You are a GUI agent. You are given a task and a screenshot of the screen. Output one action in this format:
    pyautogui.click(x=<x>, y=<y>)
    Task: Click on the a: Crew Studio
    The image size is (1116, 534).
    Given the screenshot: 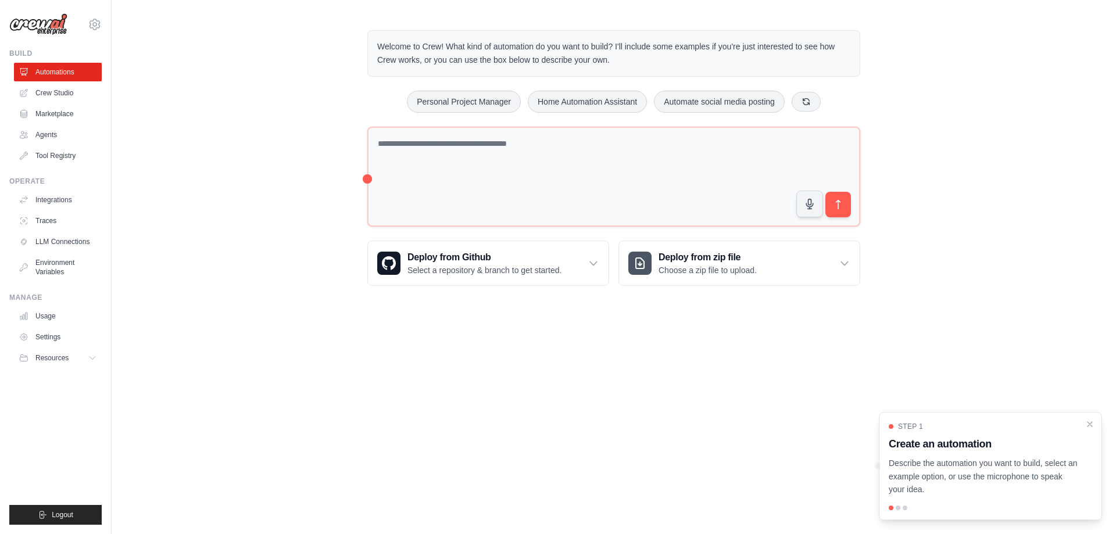 What is the action you would take?
    pyautogui.click(x=58, y=93)
    